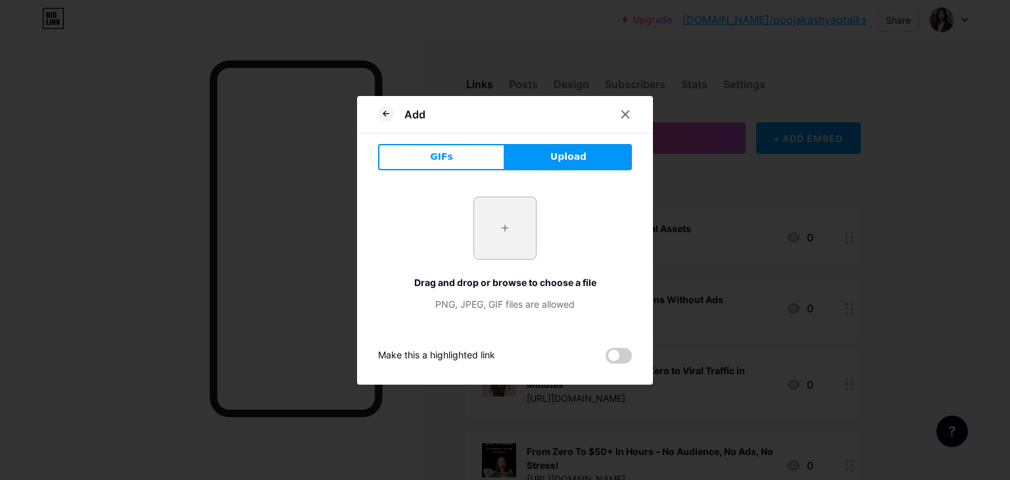 This screenshot has width=1010, height=480. I want to click on span: GIFs, so click(441, 157).